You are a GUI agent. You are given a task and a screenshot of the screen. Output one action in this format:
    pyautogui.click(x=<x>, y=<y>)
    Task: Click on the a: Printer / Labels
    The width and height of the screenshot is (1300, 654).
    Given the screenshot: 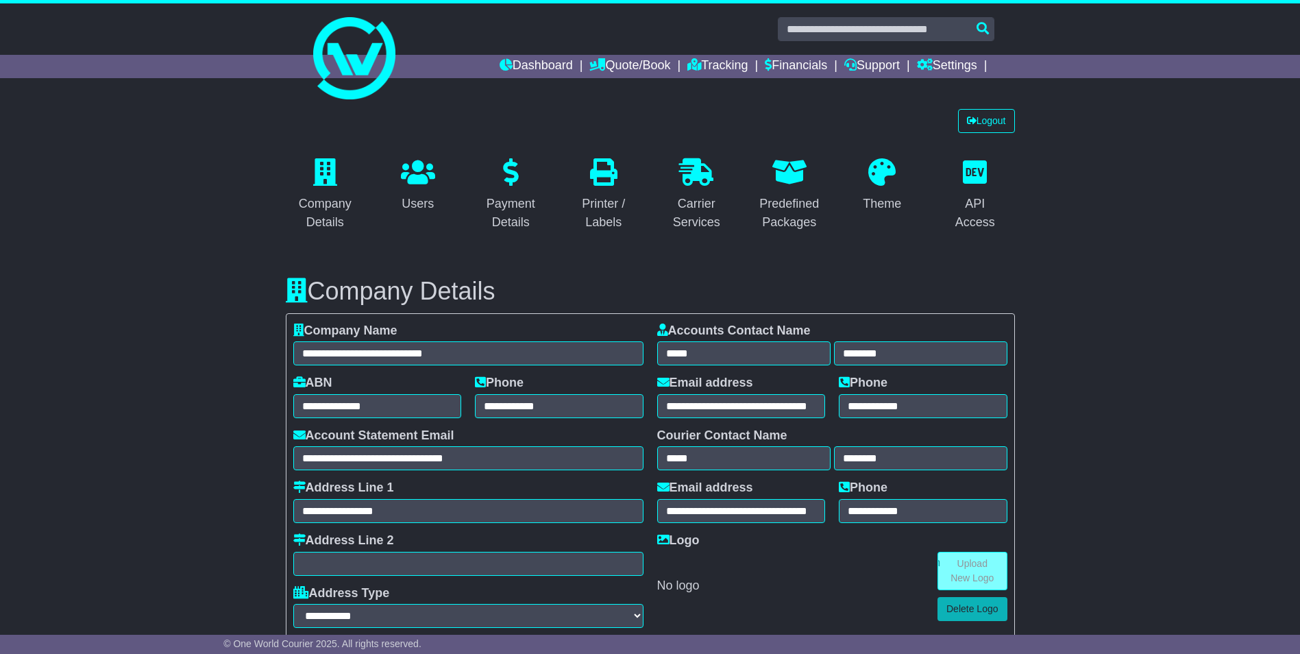 What is the action you would take?
    pyautogui.click(x=604, y=195)
    